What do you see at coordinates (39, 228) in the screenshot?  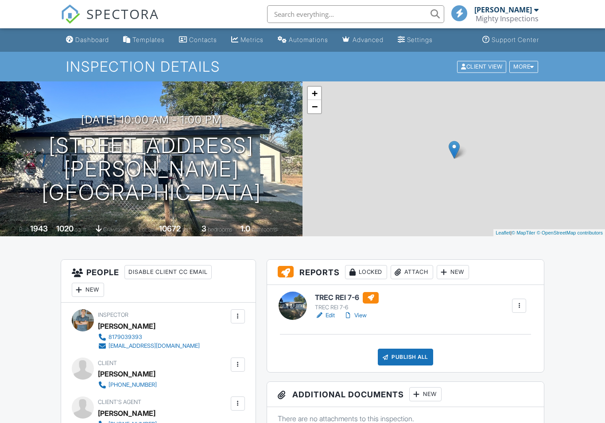 I see `div: 1943` at bounding box center [39, 228].